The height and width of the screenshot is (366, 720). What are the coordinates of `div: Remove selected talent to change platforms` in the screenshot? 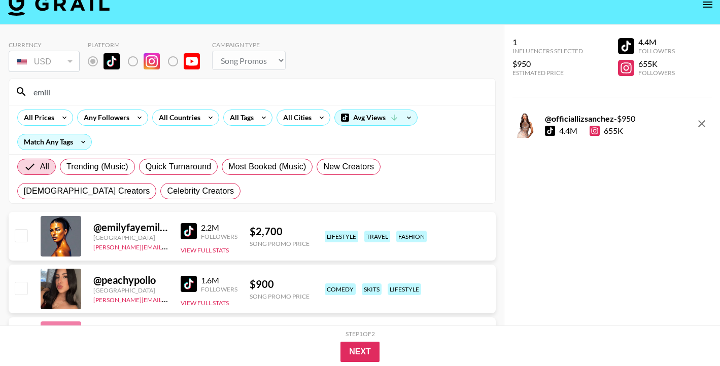 It's located at (148, 61).